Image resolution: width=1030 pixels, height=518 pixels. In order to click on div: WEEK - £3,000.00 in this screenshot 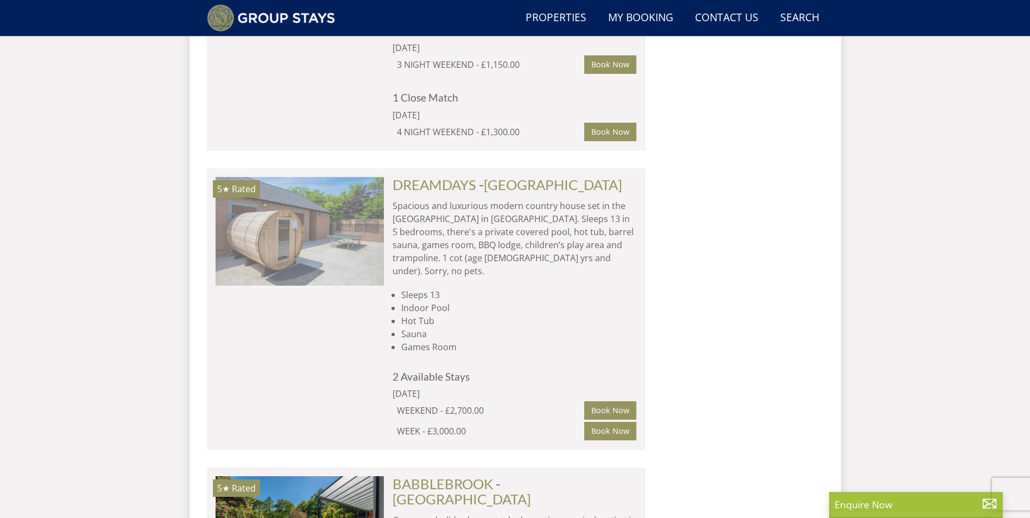, I will do `click(491, 431)`.